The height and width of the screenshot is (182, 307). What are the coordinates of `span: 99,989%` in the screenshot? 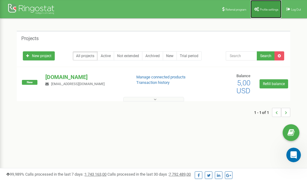 It's located at (15, 174).